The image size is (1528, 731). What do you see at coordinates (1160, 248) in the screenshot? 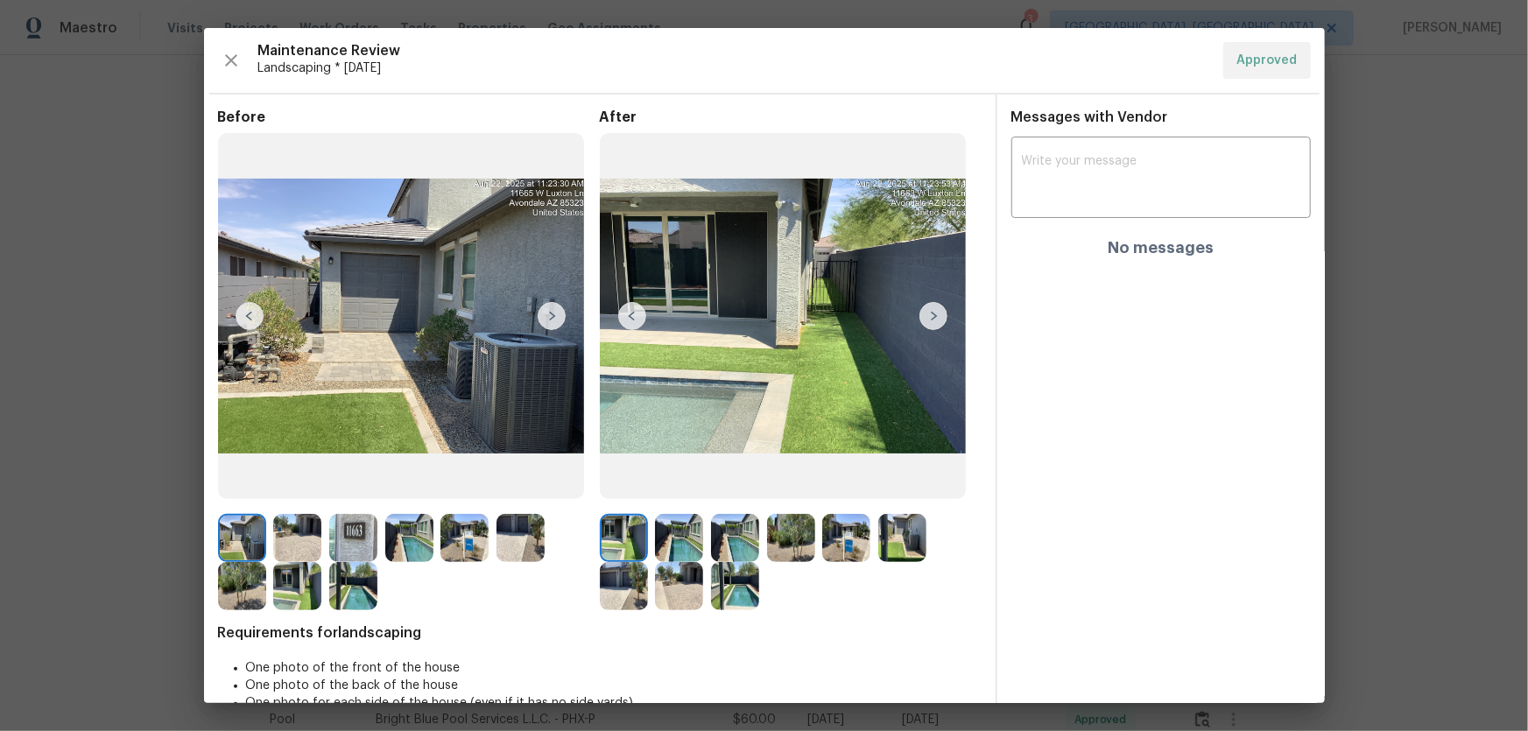
I see `h4: No messages` at bounding box center [1160, 248].